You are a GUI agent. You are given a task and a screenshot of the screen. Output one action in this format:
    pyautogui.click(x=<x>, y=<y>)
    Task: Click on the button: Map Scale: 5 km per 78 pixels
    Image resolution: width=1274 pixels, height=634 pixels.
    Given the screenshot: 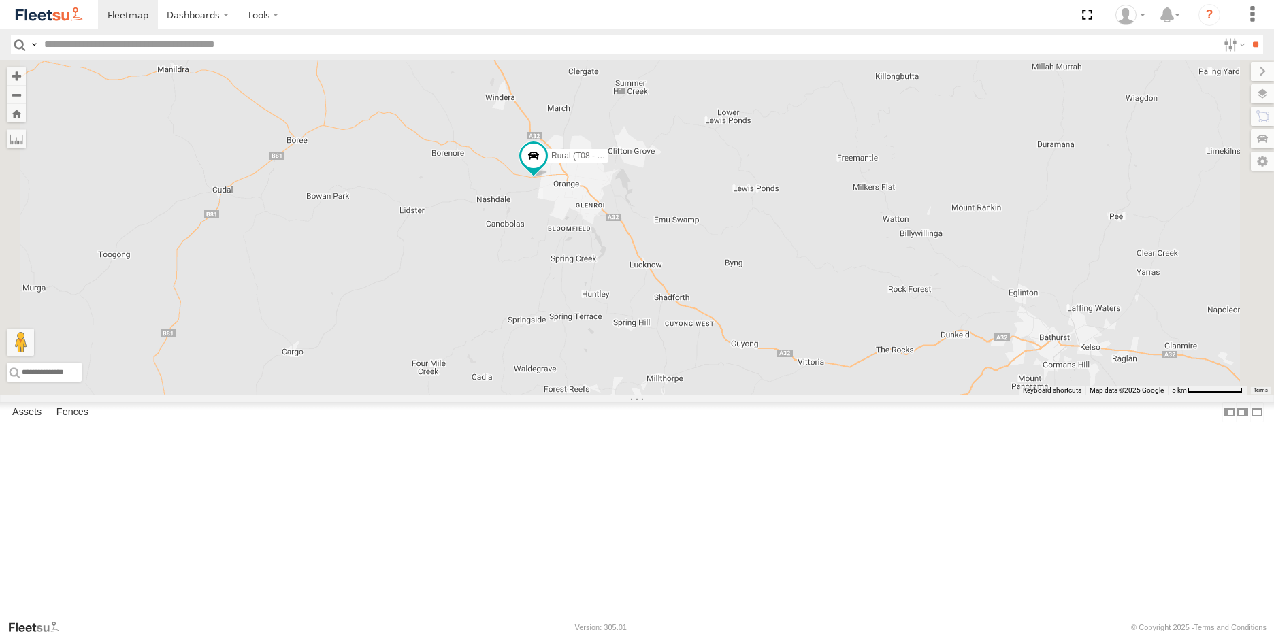 What is the action you would take?
    pyautogui.click(x=1207, y=391)
    